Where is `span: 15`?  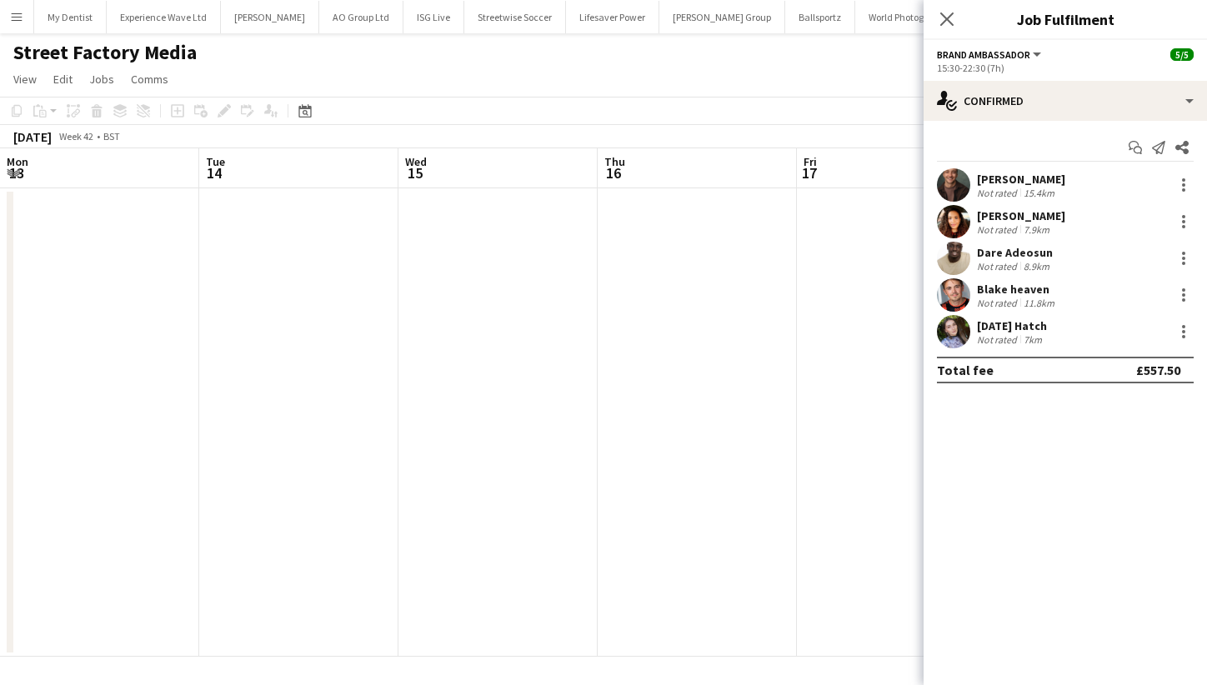
span: 15 is located at coordinates (414, 172).